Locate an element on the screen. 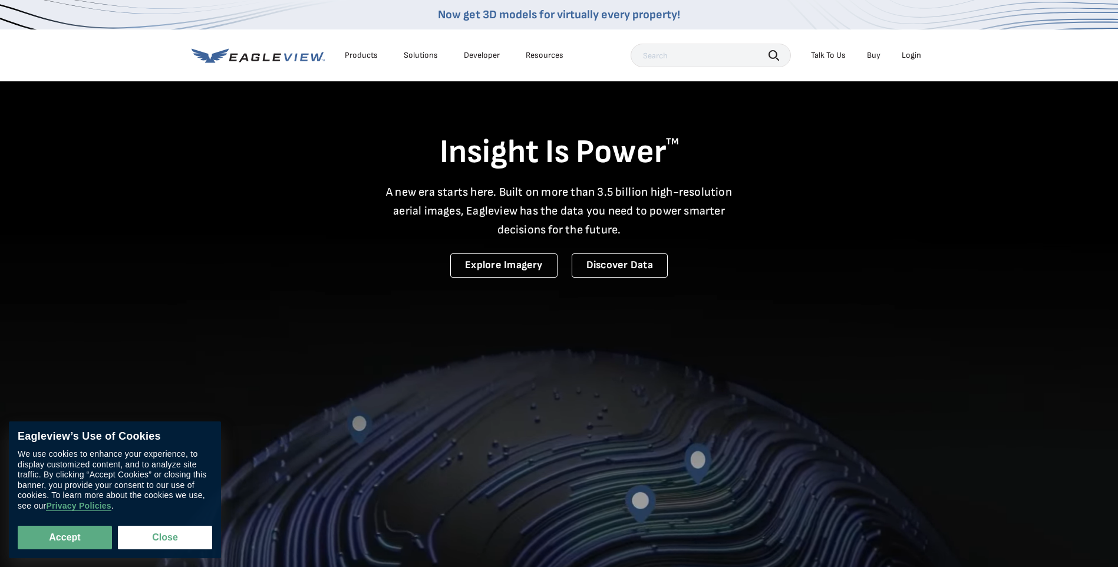 This screenshot has height=567, width=1118. input: Search is located at coordinates (711, 55).